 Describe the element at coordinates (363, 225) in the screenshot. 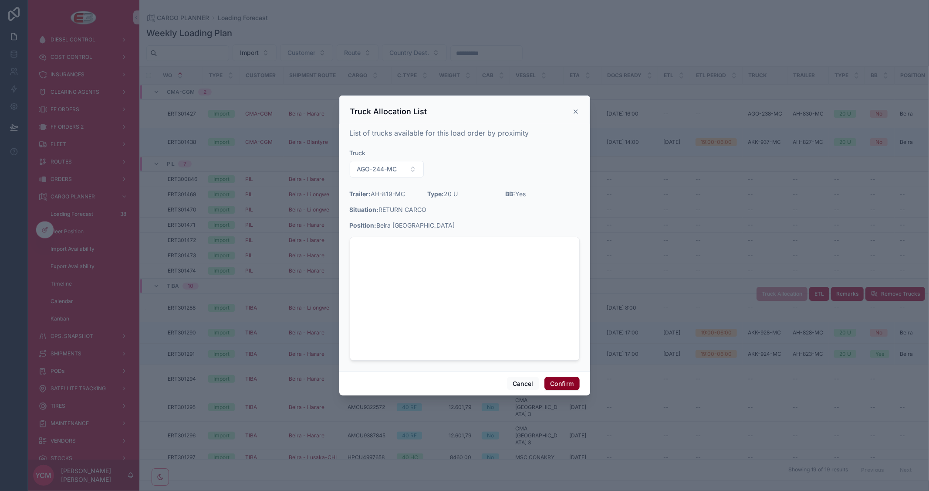

I see `strong: Position:` at that location.